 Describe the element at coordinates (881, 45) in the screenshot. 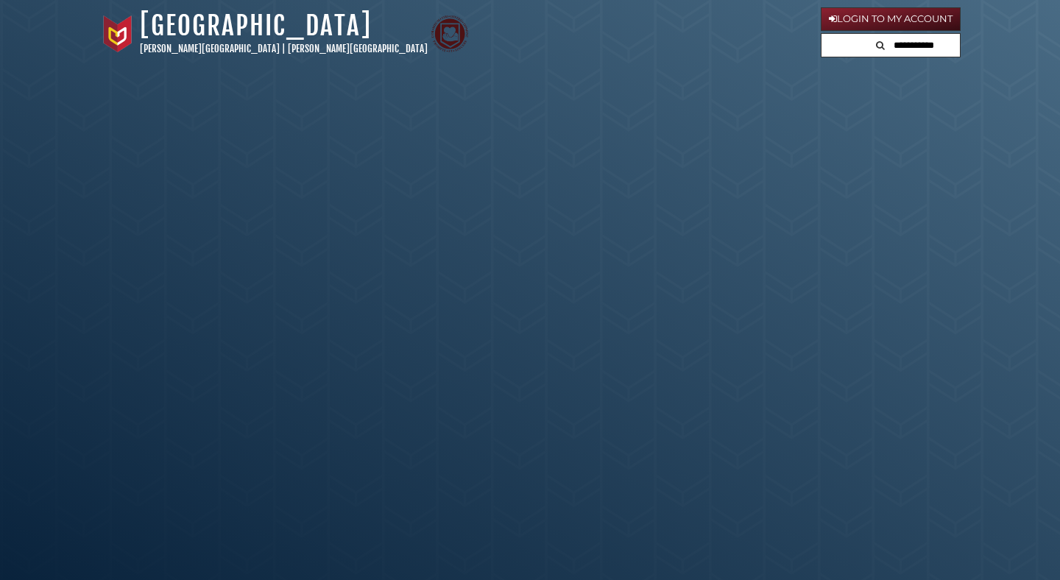

I see `i: Search` at that location.